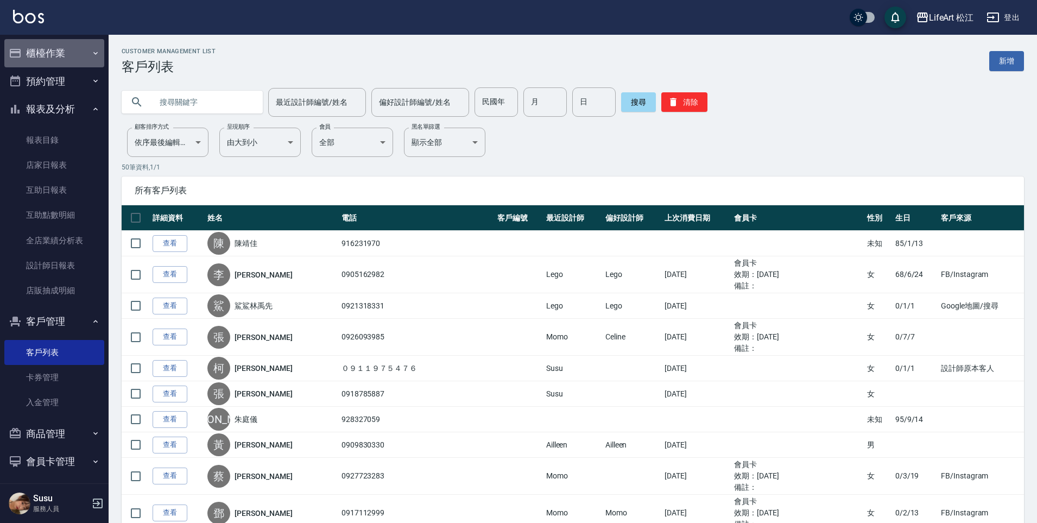  Describe the element at coordinates (915, 476) in the screenshot. I see `td: 0/3/19` at that location.